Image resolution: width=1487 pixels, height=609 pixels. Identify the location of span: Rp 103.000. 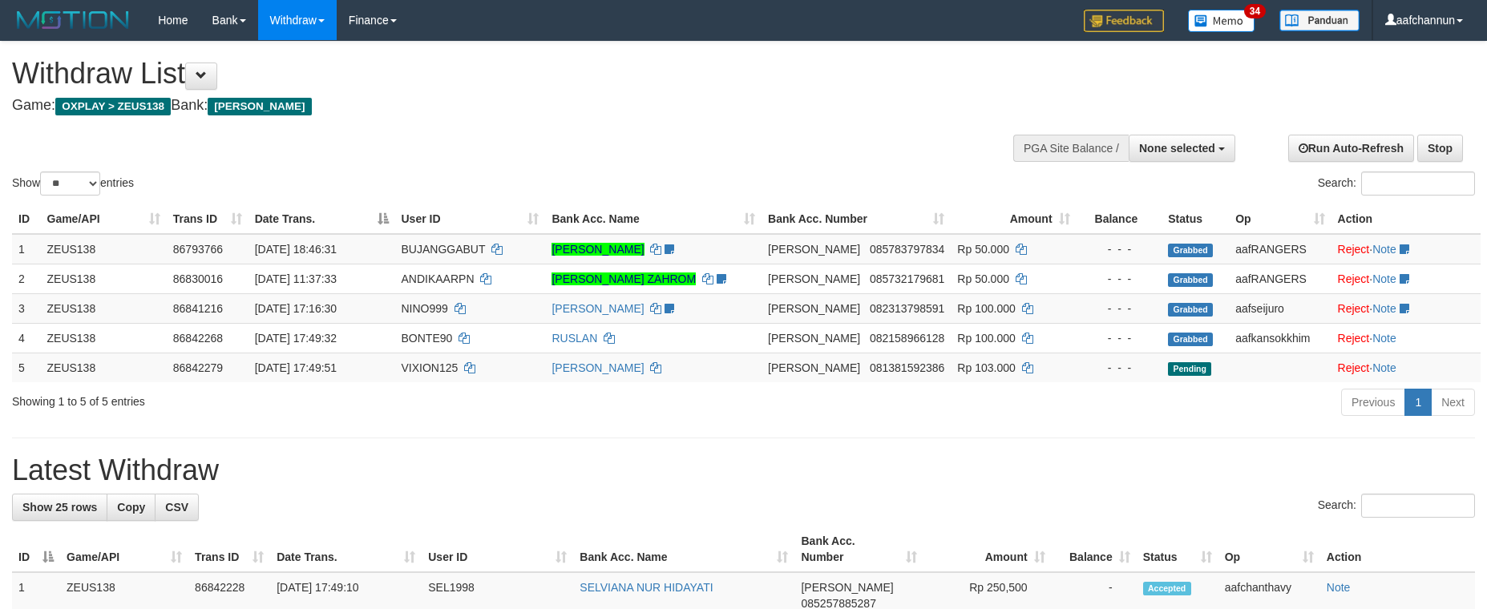
(986, 368).